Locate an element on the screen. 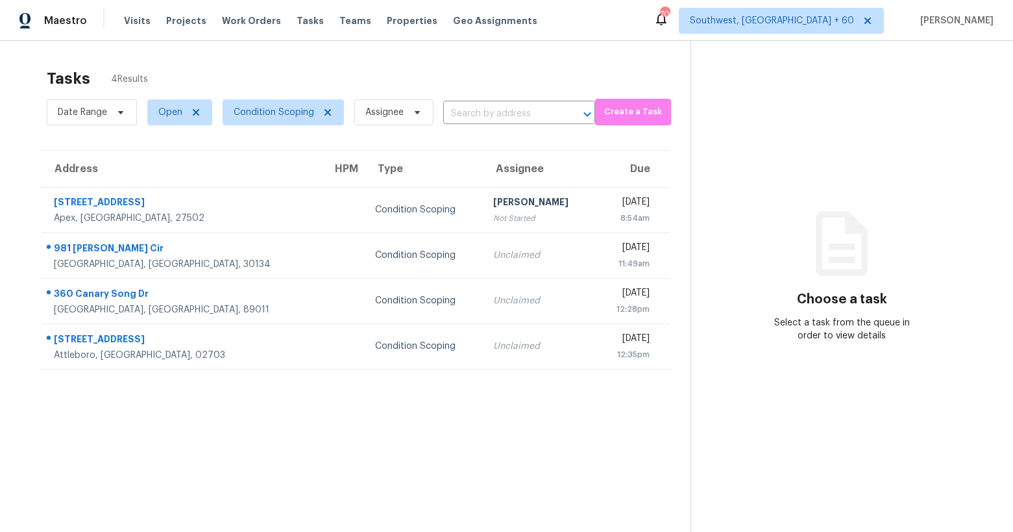 This screenshot has height=532, width=1013. div: 700 is located at coordinates (665, 14).